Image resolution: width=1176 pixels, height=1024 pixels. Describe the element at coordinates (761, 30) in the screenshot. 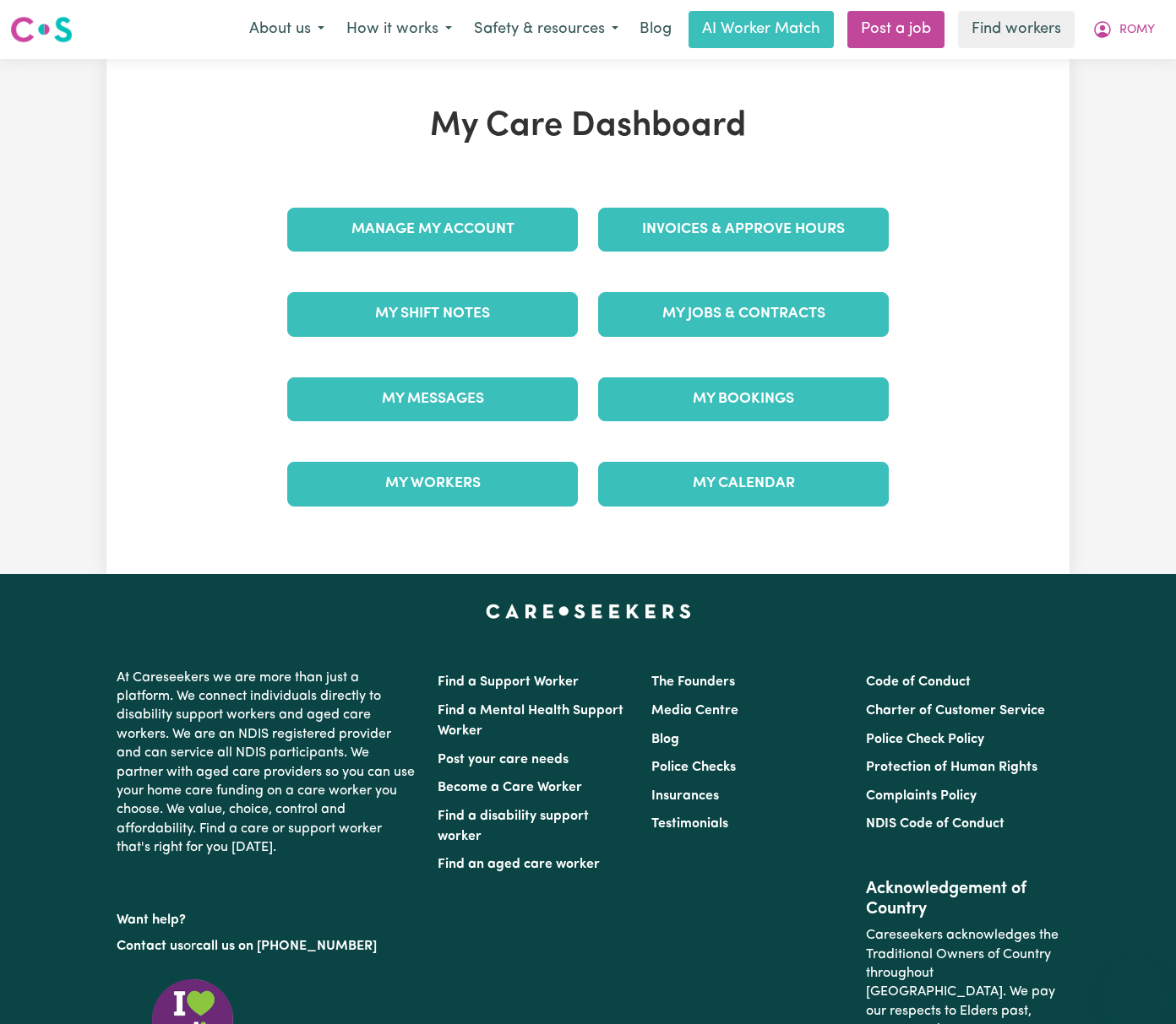

I see `a: AI Worker Match` at that location.